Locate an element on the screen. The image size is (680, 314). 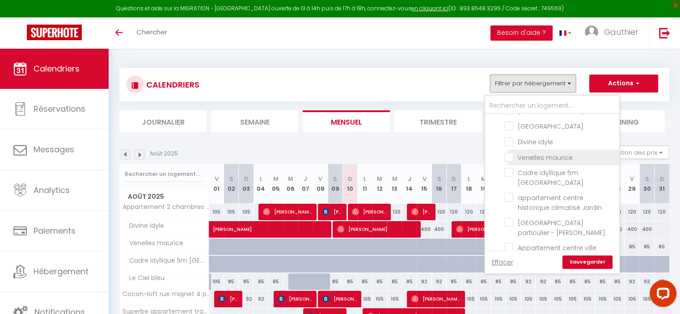
span: Hébergement is located at coordinates (61, 271).